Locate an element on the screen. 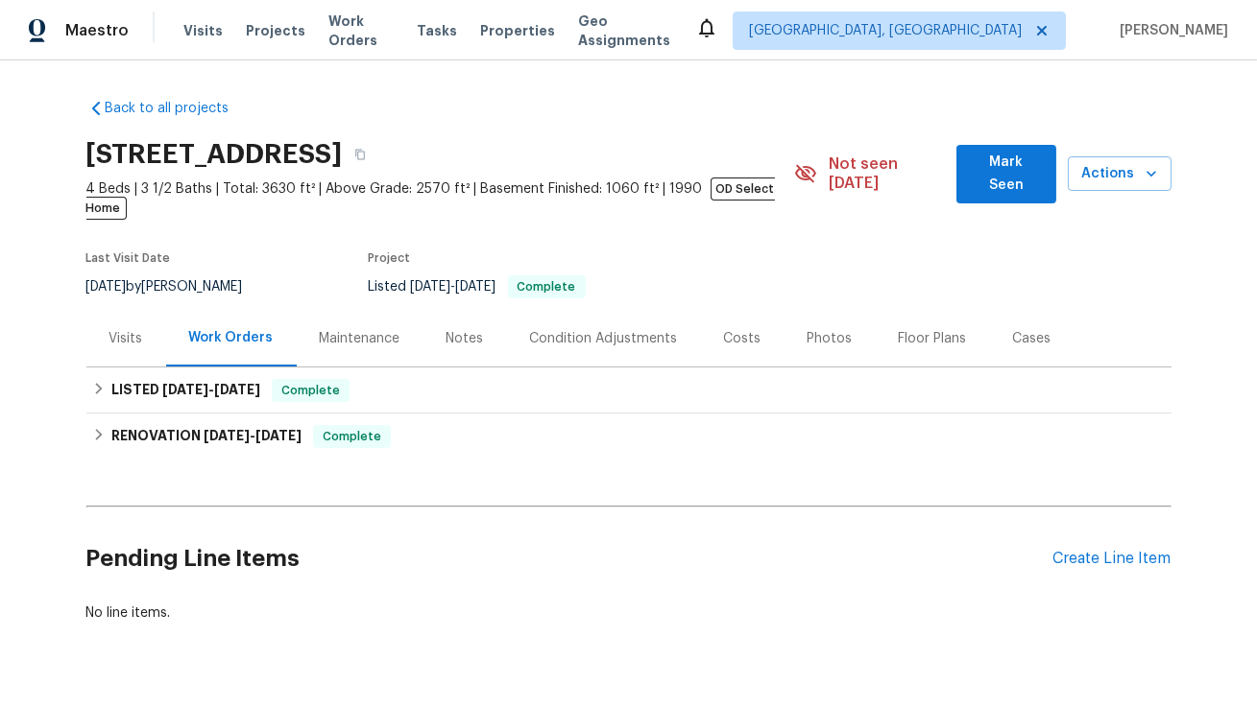  div: Work Orders is located at coordinates (231, 338).